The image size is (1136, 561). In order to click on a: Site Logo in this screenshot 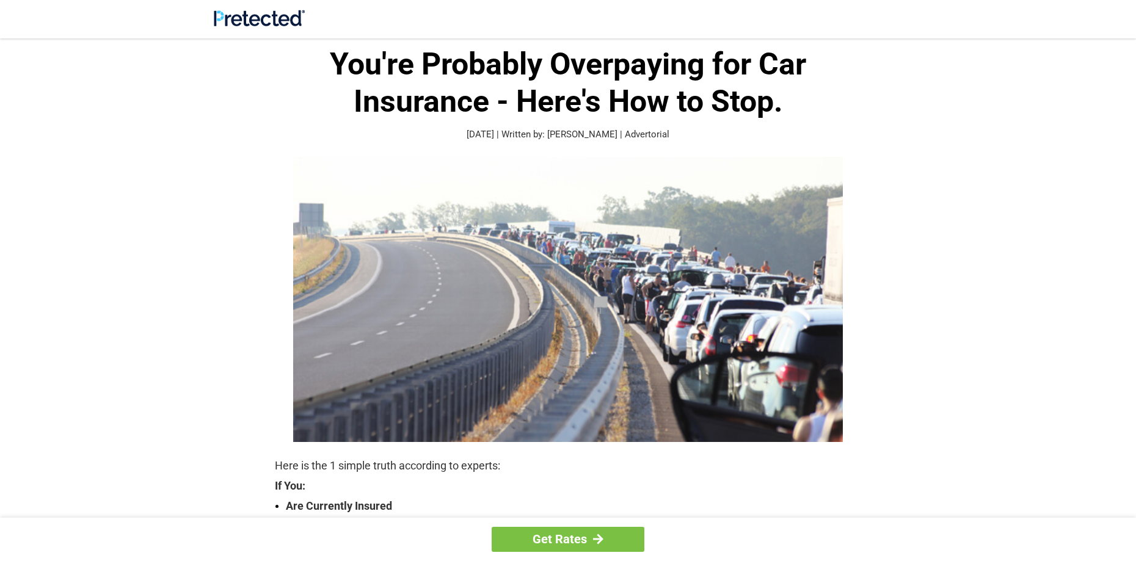, I will do `click(259, 23)`.